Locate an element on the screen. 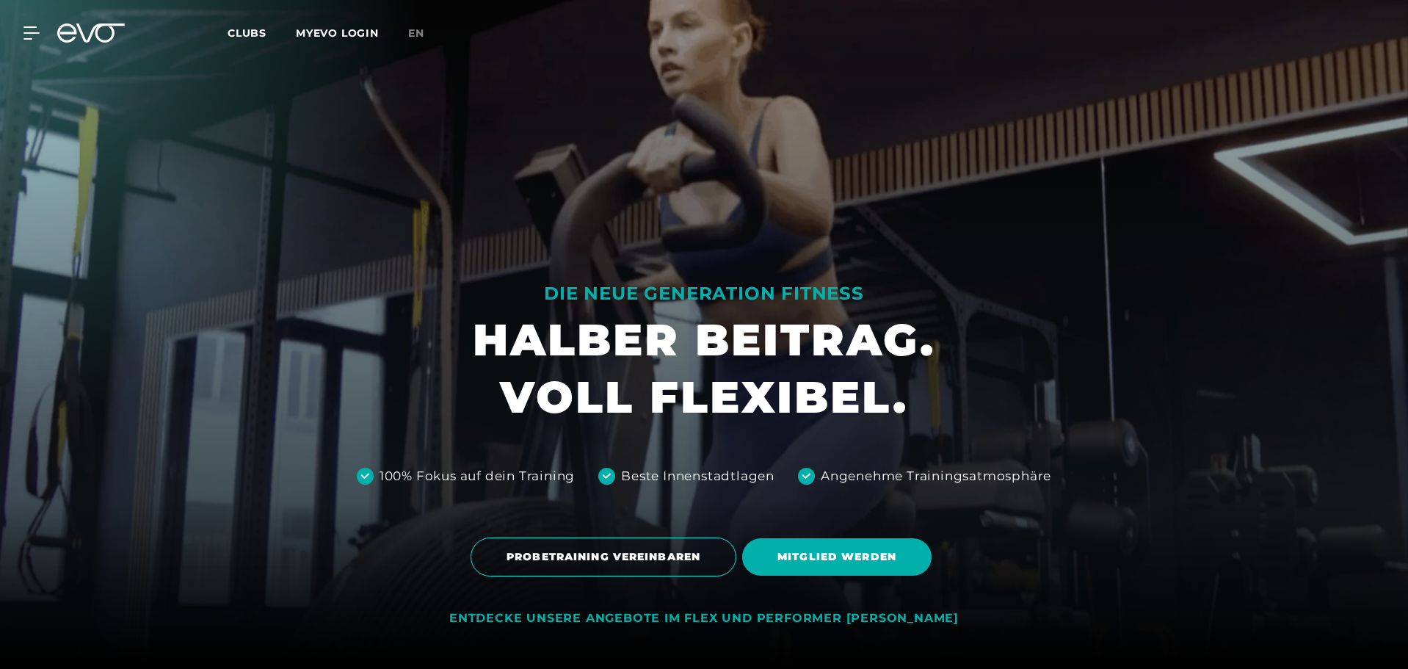 The width and height of the screenshot is (1408, 669). span: PROBETRAINING VEREINBAREN is located at coordinates (603, 556).